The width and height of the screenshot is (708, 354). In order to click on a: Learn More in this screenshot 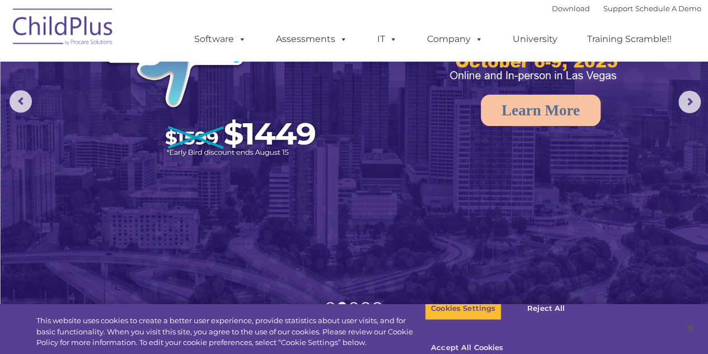, I will do `click(541, 110)`.